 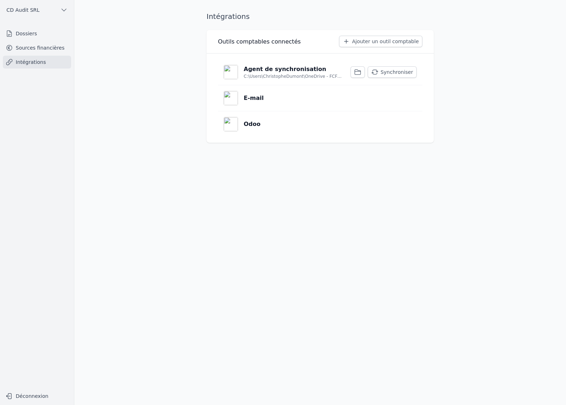 I want to click on button: Déconnexion, so click(x=37, y=397).